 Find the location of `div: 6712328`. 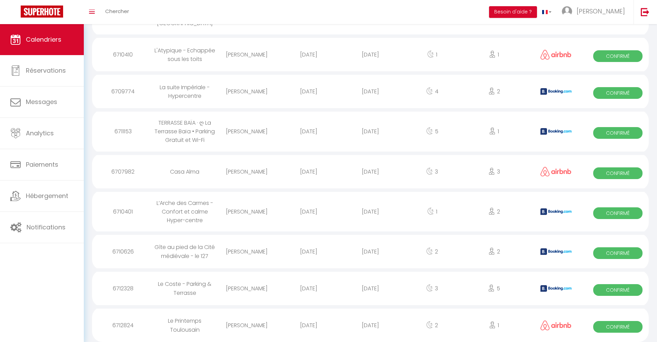

div: 6712328 is located at coordinates (123, 289).